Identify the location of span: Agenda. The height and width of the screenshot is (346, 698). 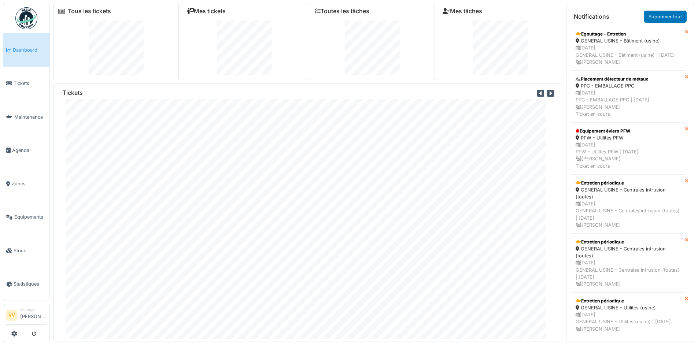
(29, 150).